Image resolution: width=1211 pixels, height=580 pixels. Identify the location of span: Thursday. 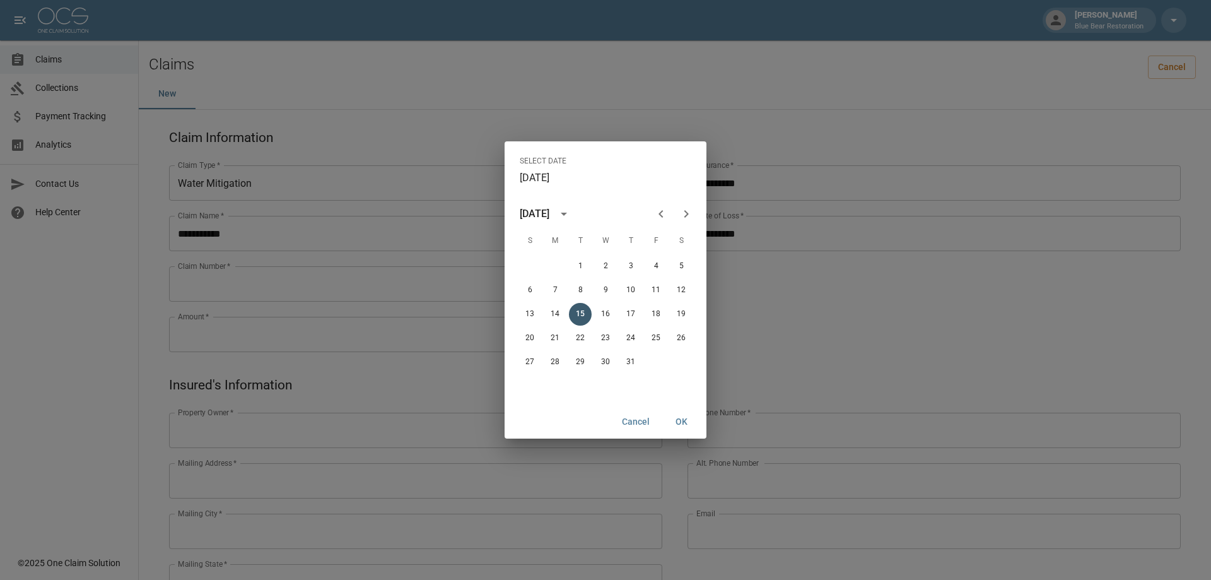
(631, 241).